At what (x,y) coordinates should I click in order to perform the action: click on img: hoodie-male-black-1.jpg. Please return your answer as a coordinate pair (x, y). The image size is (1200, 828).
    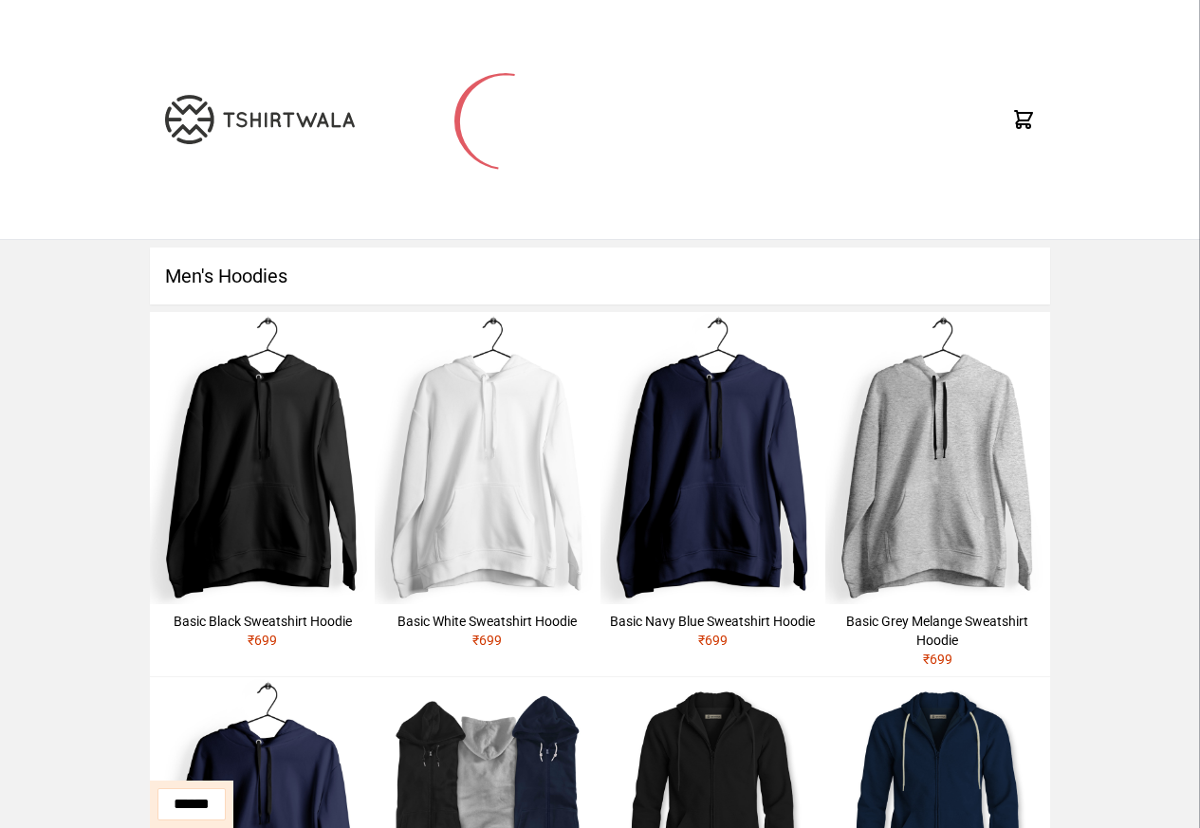
    Looking at the image, I should click on (262, 458).